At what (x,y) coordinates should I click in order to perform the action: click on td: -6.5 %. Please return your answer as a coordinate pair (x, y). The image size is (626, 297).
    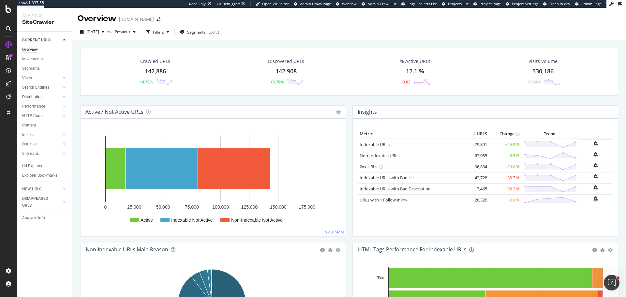
    Looking at the image, I should click on (505, 156).